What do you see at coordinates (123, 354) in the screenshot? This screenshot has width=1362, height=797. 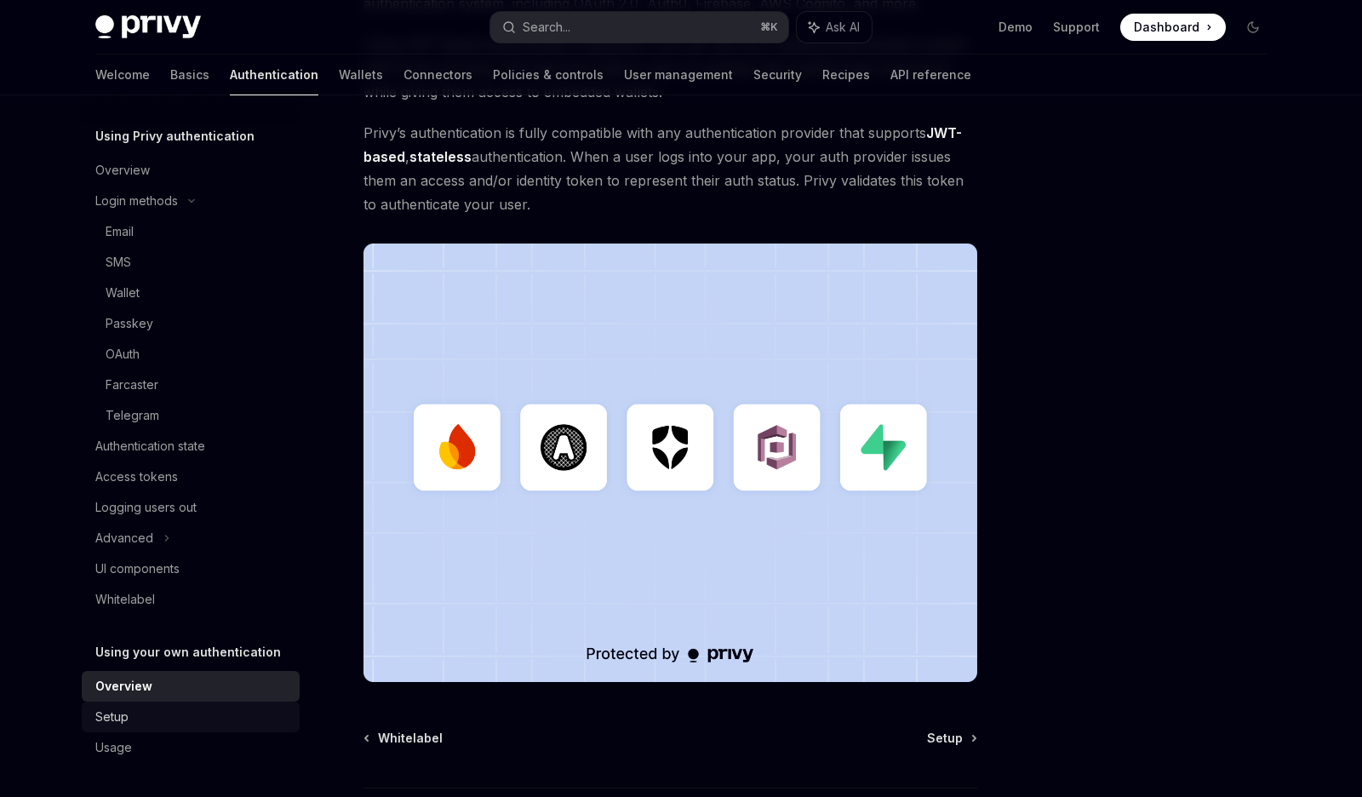 I see `div: OAuth` at bounding box center [123, 354].